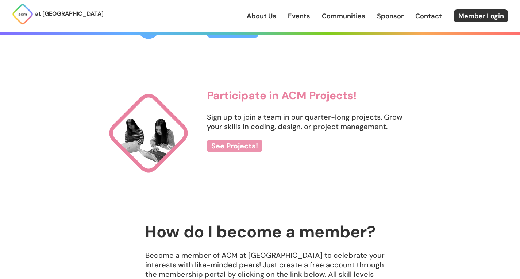 This screenshot has width=520, height=279. What do you see at coordinates (23, 14) in the screenshot?
I see `img: ACM Logo` at bounding box center [23, 14].